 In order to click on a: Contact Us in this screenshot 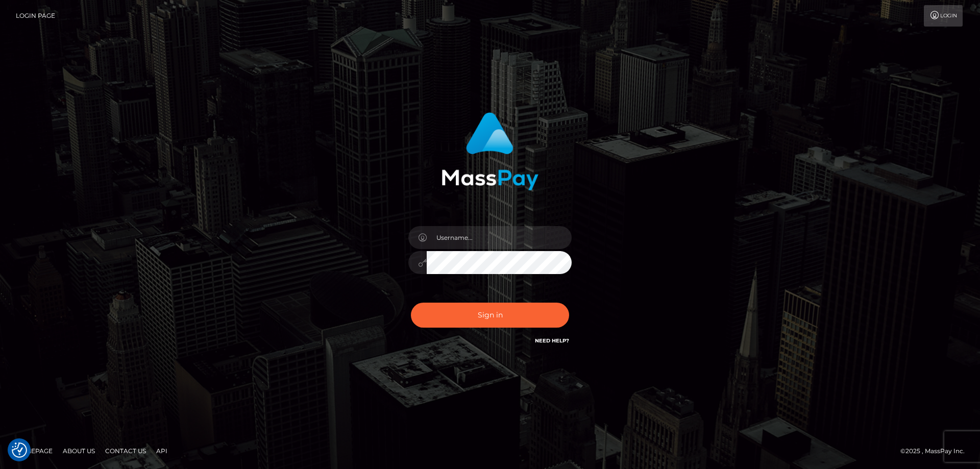, I will do `click(126, 451)`.